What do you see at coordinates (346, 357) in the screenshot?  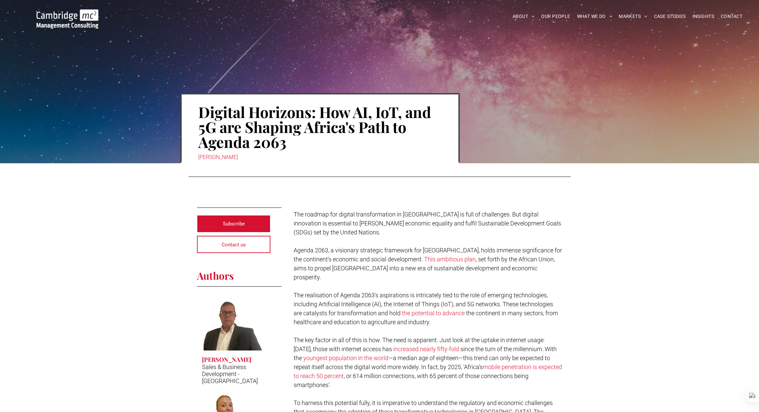 I see `a: youngest population in the world` at bounding box center [346, 357].